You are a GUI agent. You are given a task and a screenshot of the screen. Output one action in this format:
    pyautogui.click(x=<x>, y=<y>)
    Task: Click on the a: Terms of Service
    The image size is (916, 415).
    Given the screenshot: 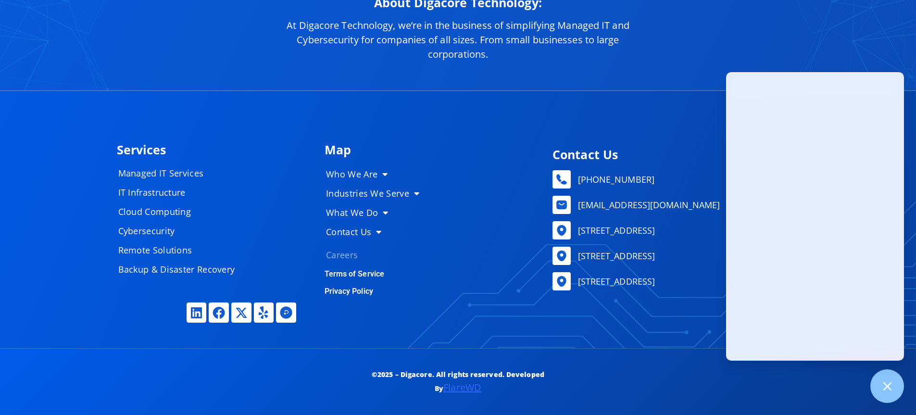 What is the action you would take?
    pyautogui.click(x=354, y=274)
    